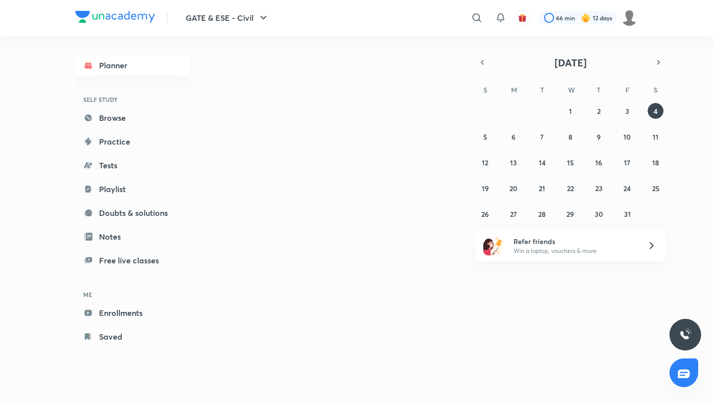  What do you see at coordinates (542, 137) in the screenshot?
I see `abbr: October 7, 2025` at bounding box center [542, 137].